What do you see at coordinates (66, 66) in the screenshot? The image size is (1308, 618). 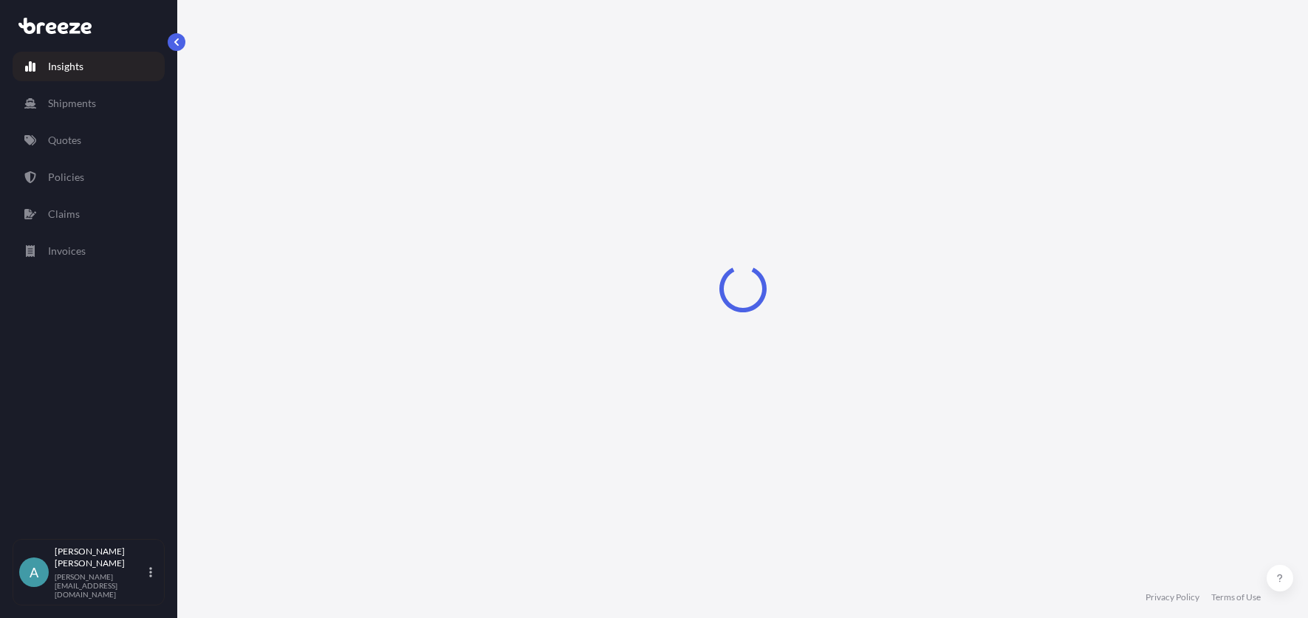 I see `p: Insights` at bounding box center [66, 66].